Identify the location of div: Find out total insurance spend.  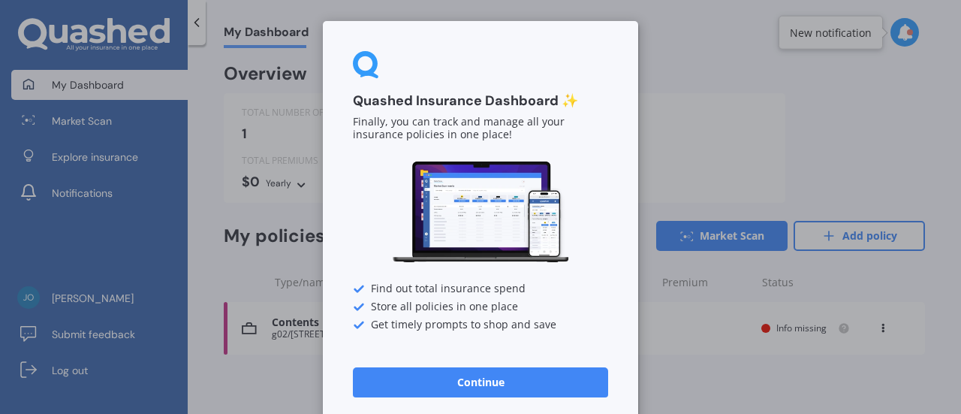
(480, 289).